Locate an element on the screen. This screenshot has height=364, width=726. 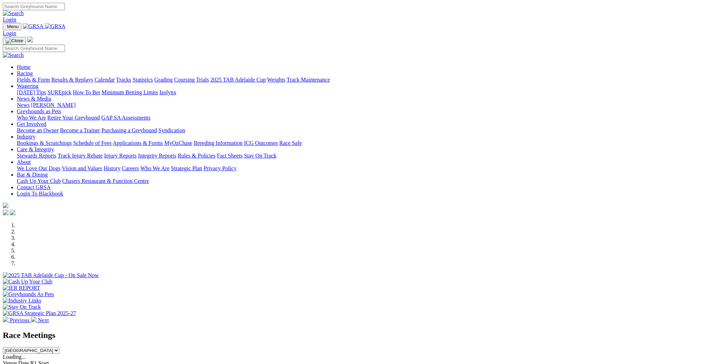
a: Isolynx is located at coordinates (168, 92).